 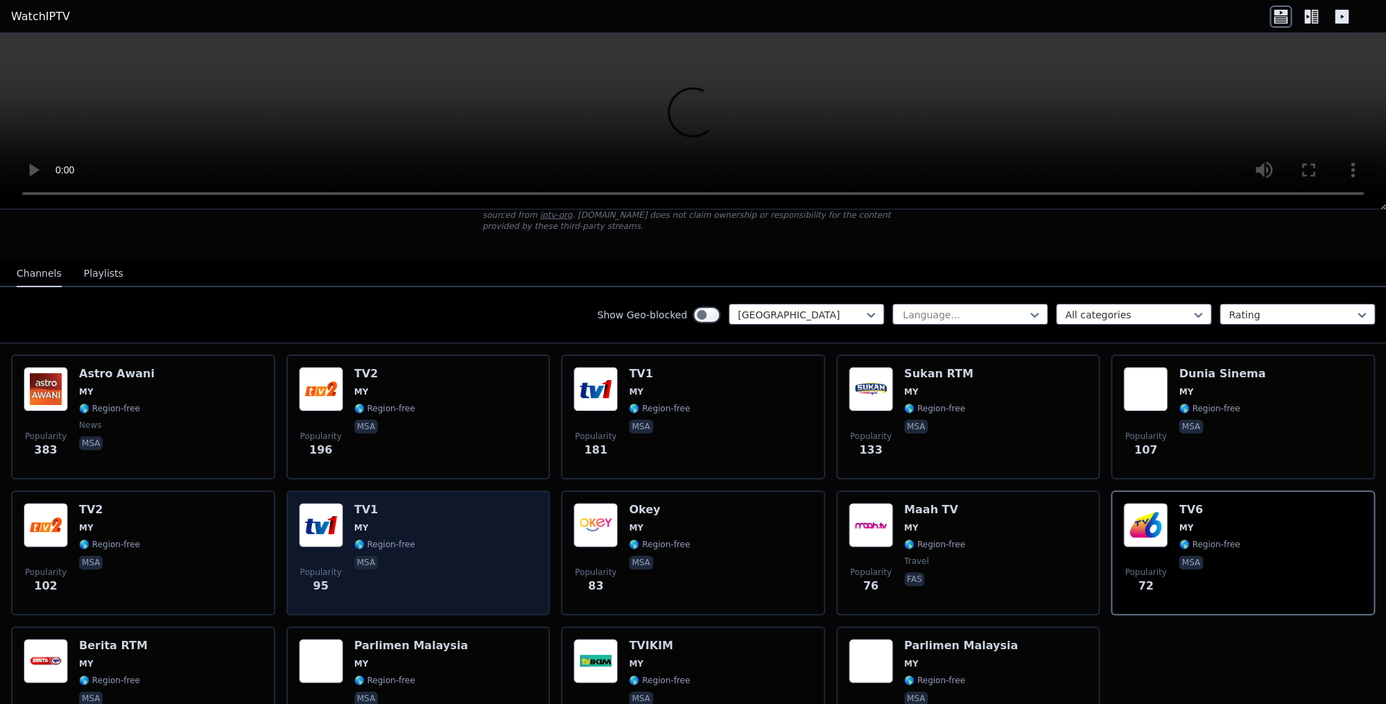 I want to click on h6: Okey, so click(x=659, y=510).